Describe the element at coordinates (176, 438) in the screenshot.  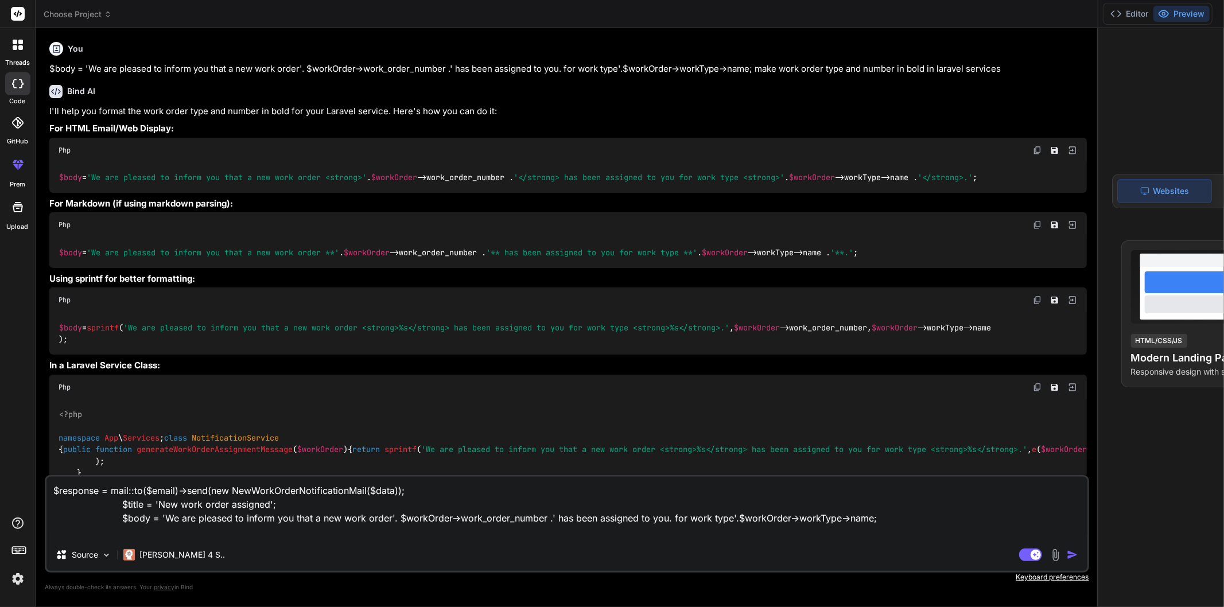
I see `span: class` at that location.